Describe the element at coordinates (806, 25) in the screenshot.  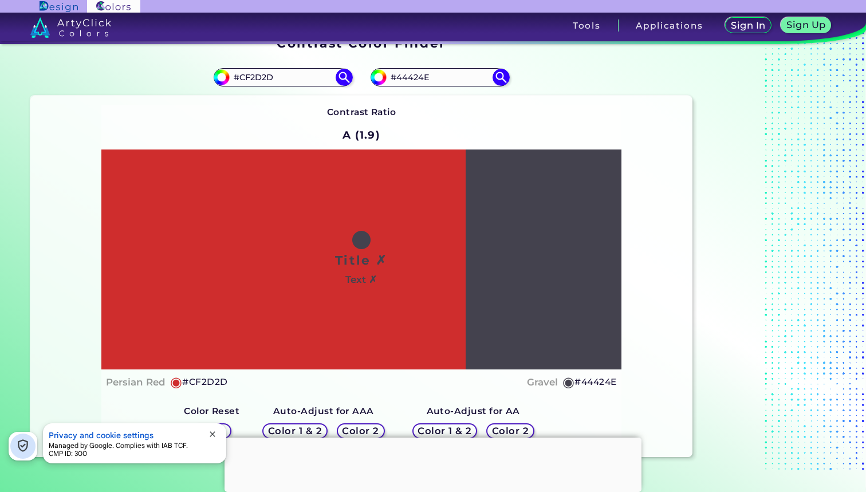
I see `h5: Sign Up` at that location.